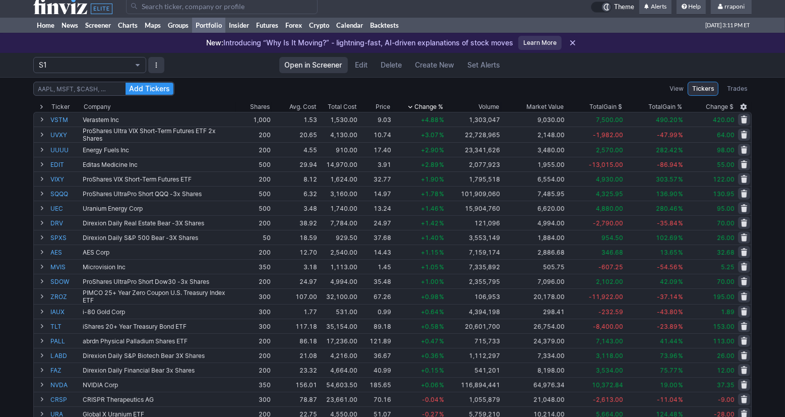  I want to click on td: 910.00, so click(338, 149).